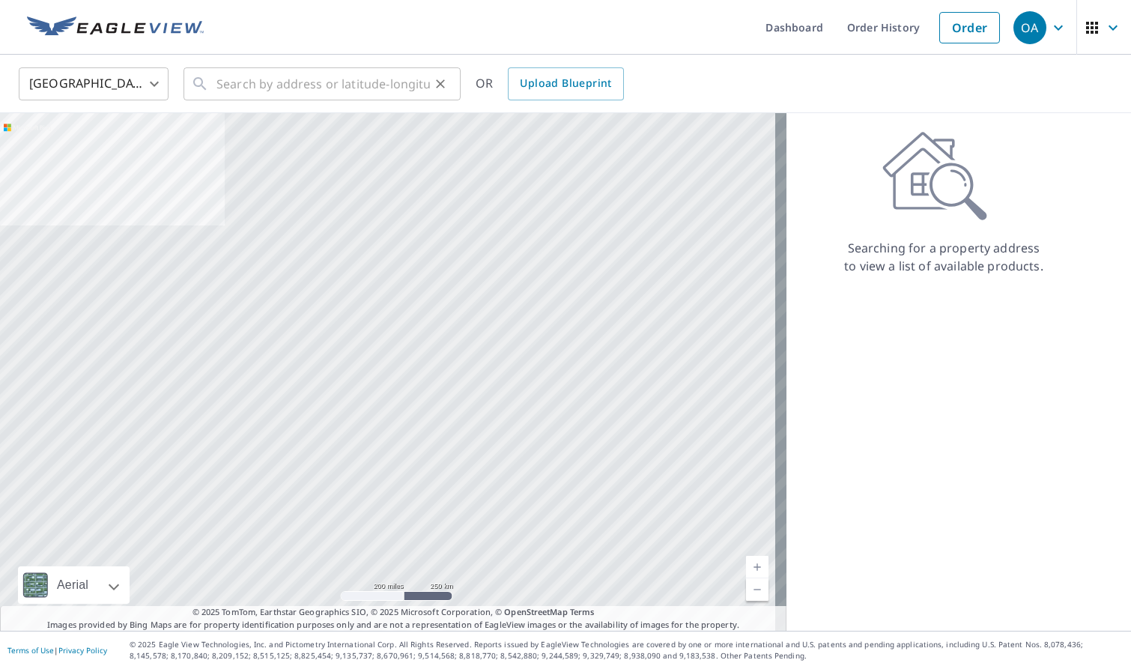 Image resolution: width=1131 pixels, height=669 pixels. What do you see at coordinates (582, 611) in the screenshot?
I see `a: Terms` at bounding box center [582, 611].